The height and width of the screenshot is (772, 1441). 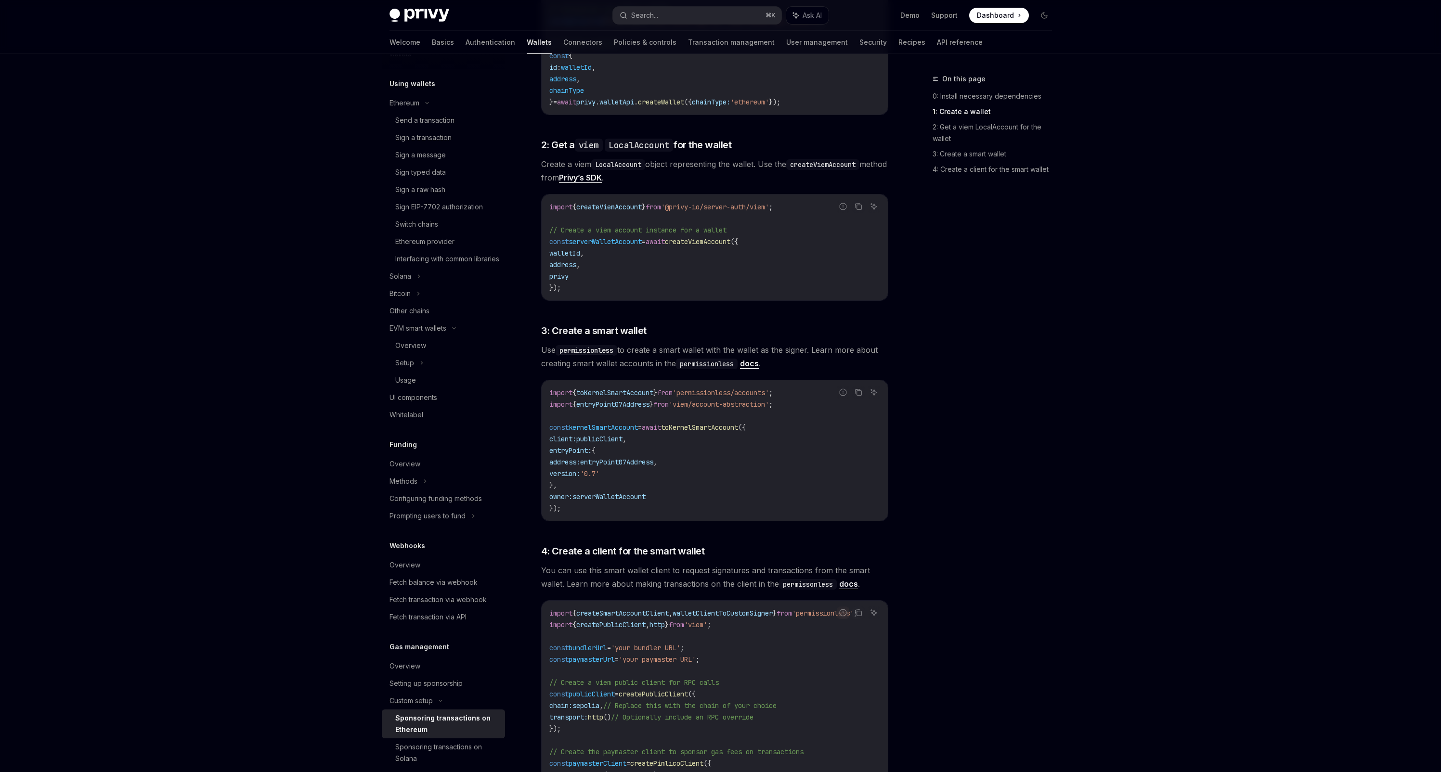 I want to click on a: Fetch transaction via webhook, so click(x=444, y=600).